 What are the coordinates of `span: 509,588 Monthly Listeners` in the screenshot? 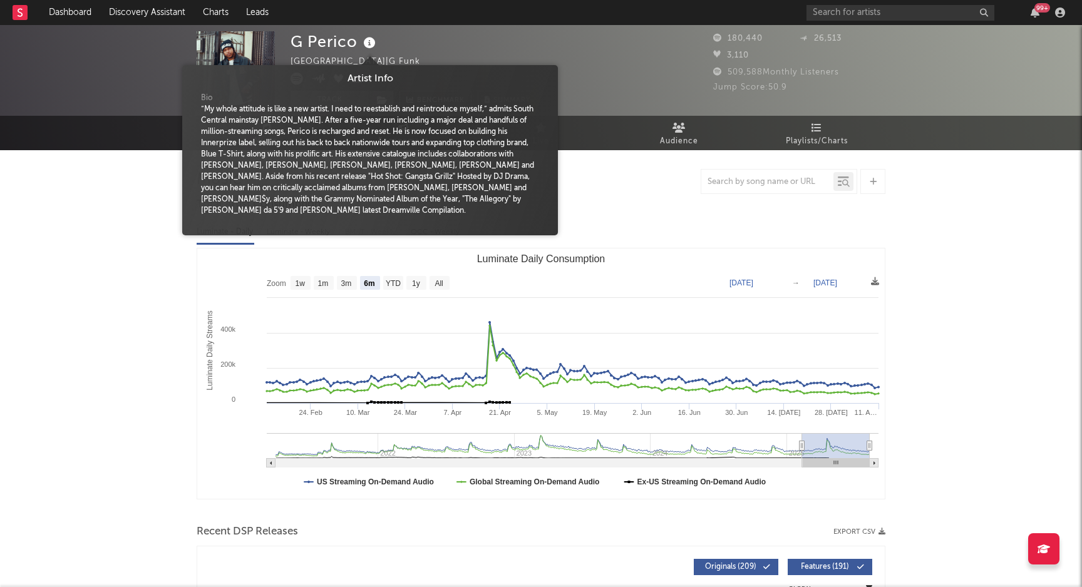 It's located at (776, 72).